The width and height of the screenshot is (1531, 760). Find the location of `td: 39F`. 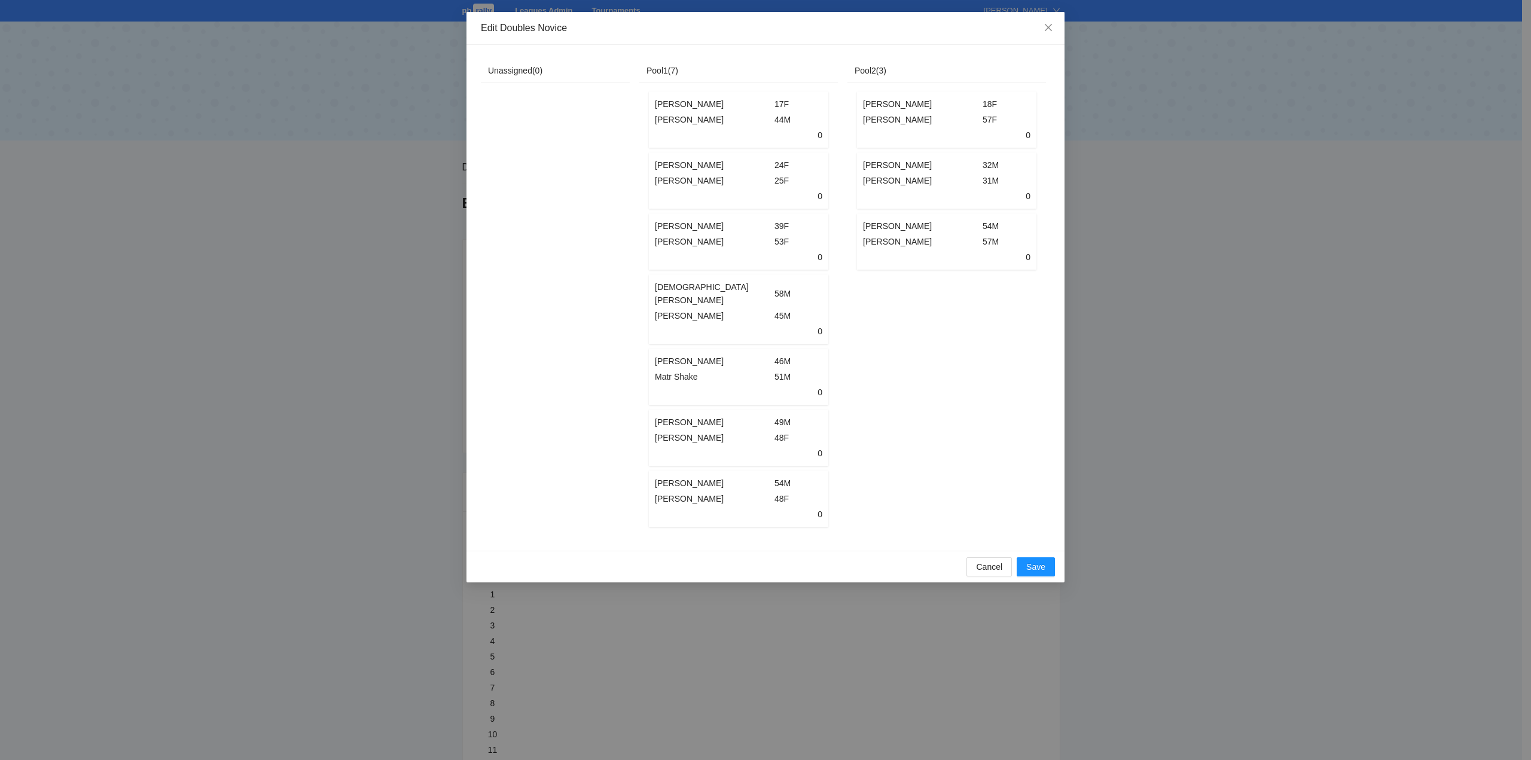

td: 39F is located at coordinates (795, 226).